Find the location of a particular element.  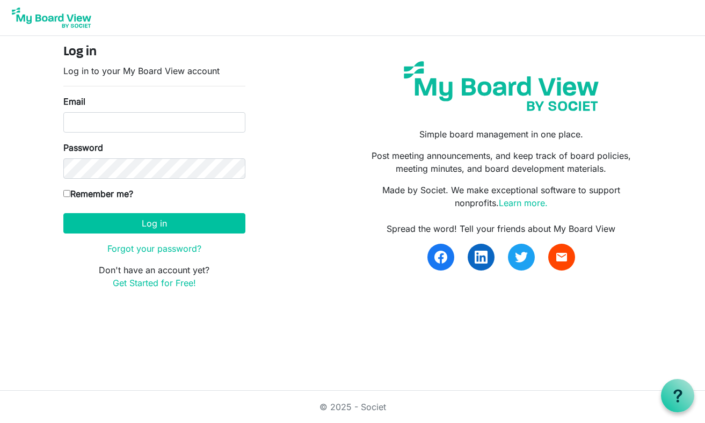

img: my-board-view-societ.svg is located at coordinates (501, 86).